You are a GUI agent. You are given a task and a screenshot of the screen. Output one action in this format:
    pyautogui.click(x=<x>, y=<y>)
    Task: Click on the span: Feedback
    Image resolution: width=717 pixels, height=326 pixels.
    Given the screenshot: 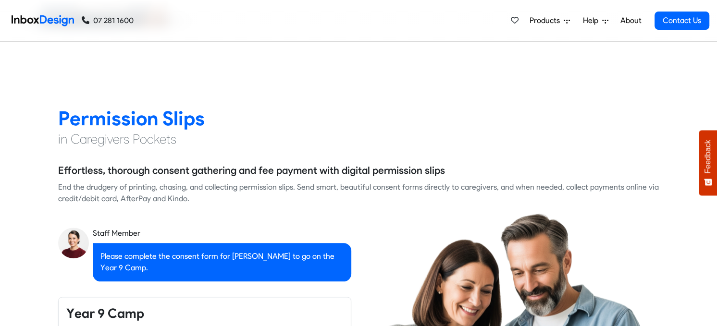 What is the action you would take?
    pyautogui.click(x=708, y=157)
    